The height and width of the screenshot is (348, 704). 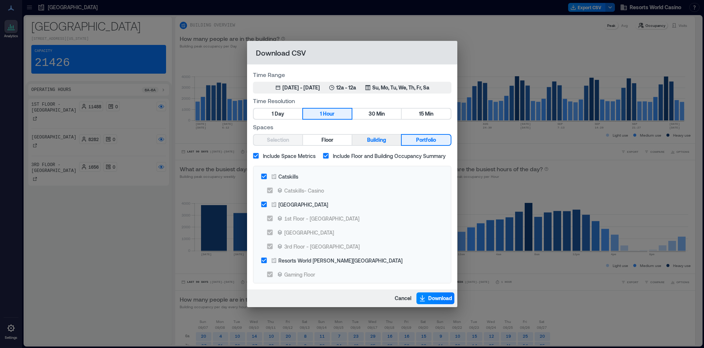 What do you see at coordinates (352, 127) in the screenshot?
I see `label: Spaces` at bounding box center [352, 127].